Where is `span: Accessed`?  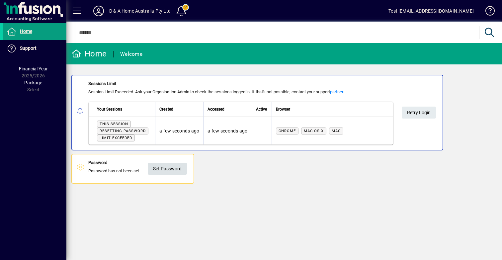
span: Accessed is located at coordinates (216, 109).